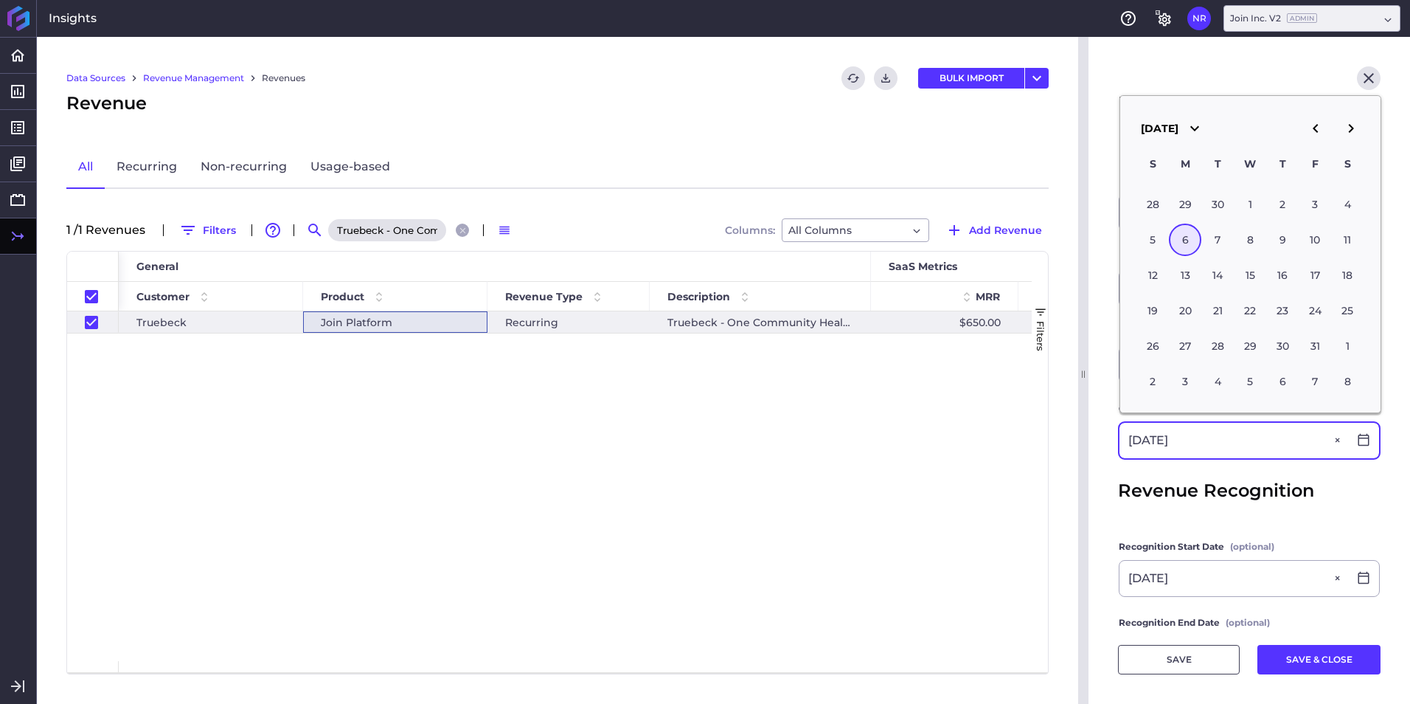  I want to click on span: Recognition Start Date, so click(1171, 547).